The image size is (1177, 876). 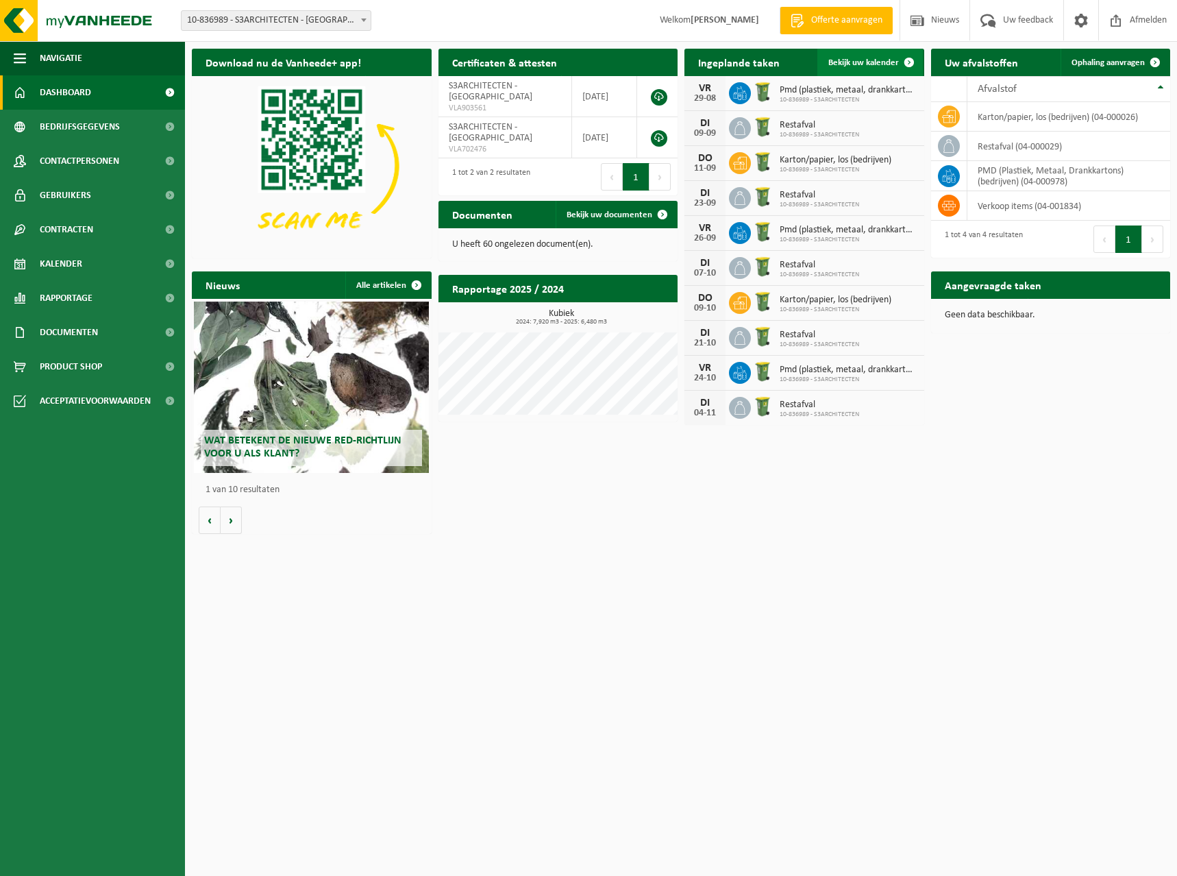 I want to click on h2: Download nu de Vanheede+ app!, so click(x=283, y=62).